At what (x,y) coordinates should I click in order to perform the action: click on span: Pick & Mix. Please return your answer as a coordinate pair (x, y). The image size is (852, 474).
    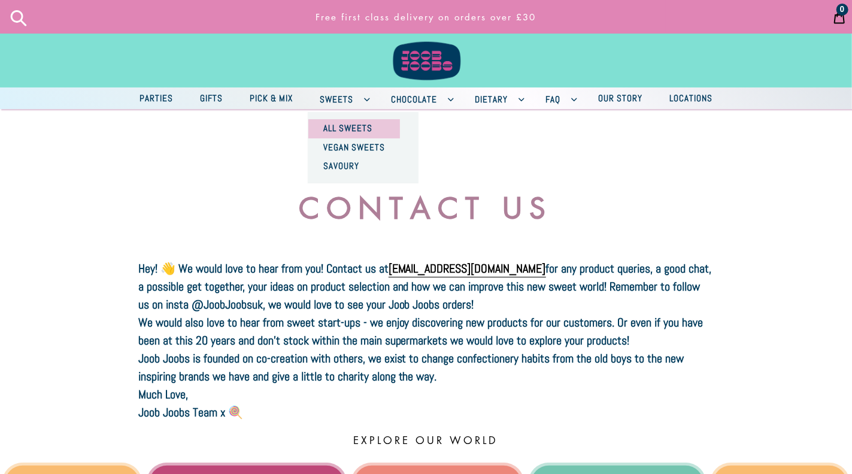
    Looking at the image, I should click on (271, 98).